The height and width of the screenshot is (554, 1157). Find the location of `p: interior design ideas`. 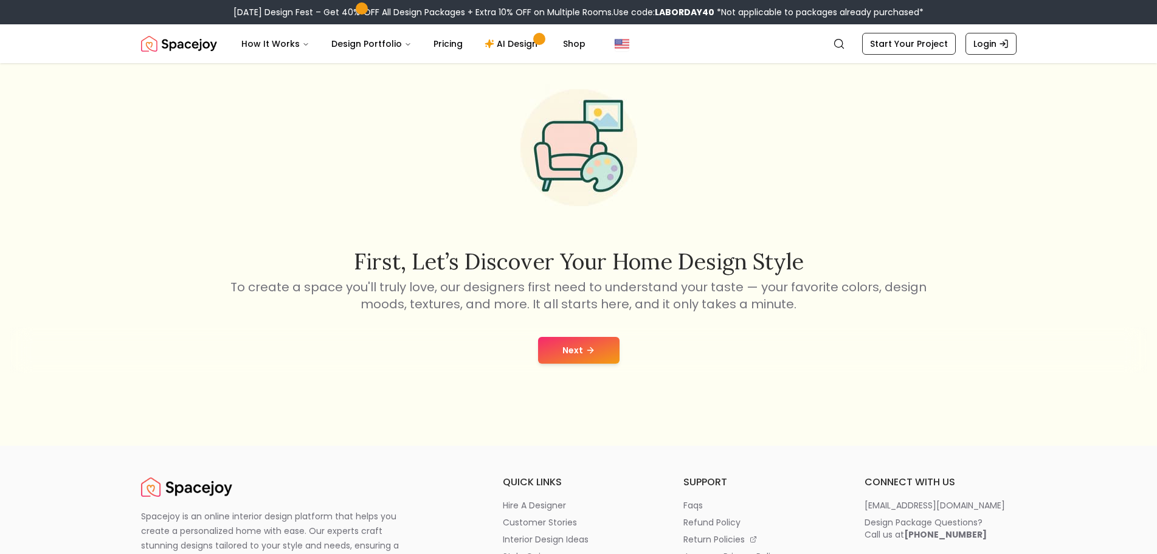

p: interior design ideas is located at coordinates (545, 539).